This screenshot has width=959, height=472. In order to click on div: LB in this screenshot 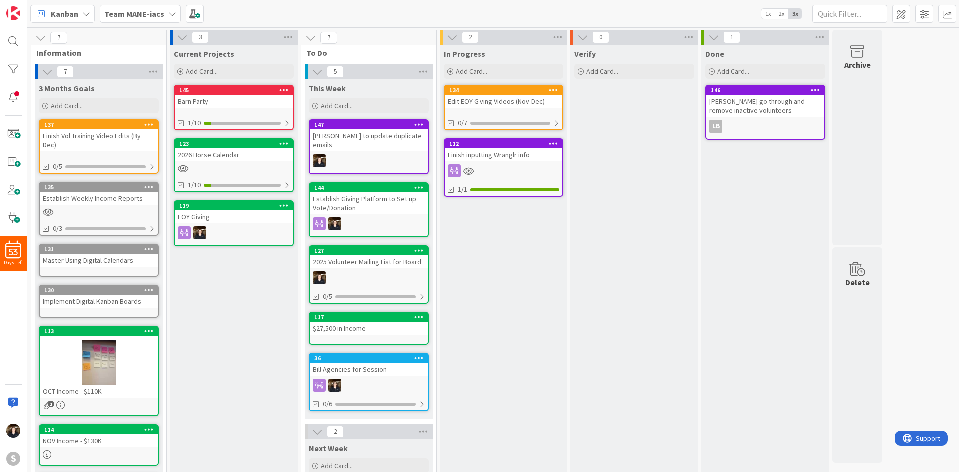, I will do `click(716, 126)`.